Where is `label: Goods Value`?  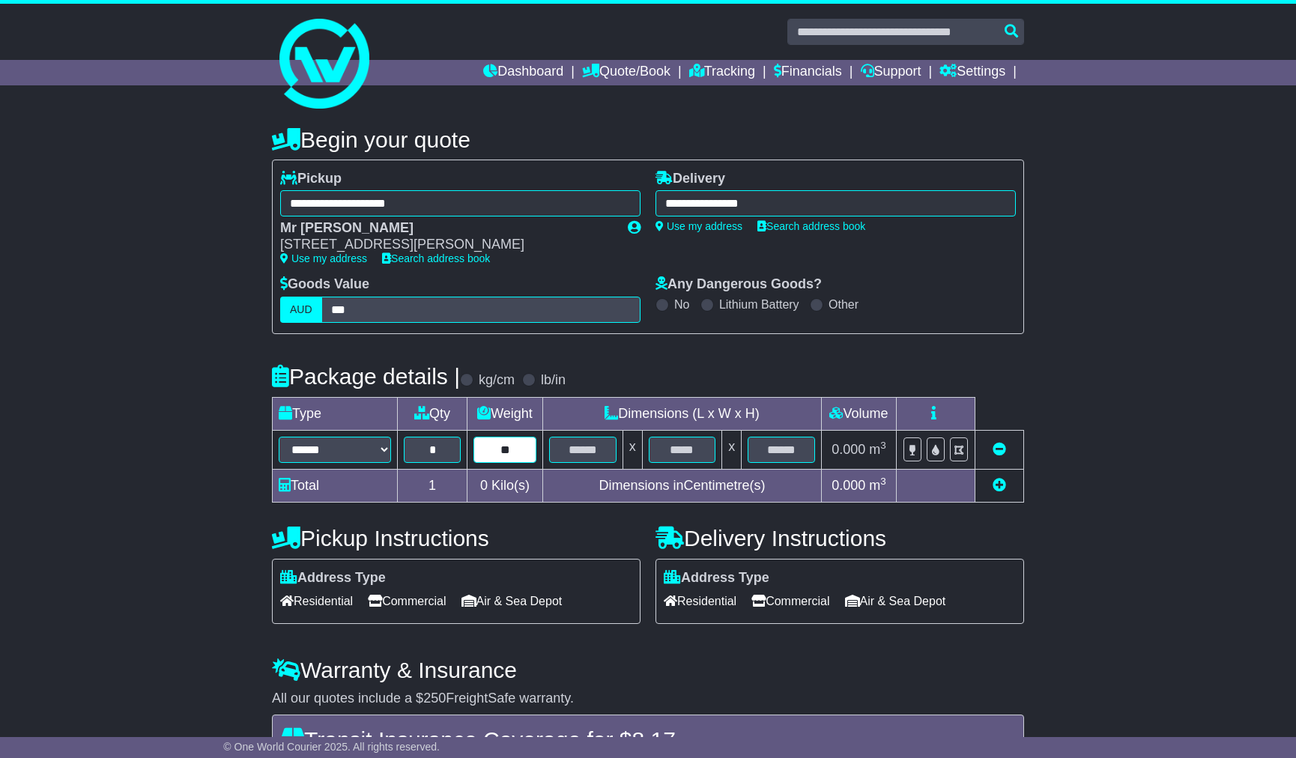
label: Goods Value is located at coordinates (324, 285).